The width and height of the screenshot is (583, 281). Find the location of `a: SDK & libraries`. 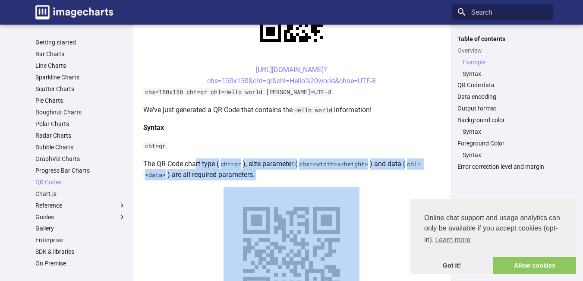

a: SDK & libraries is located at coordinates (81, 251).